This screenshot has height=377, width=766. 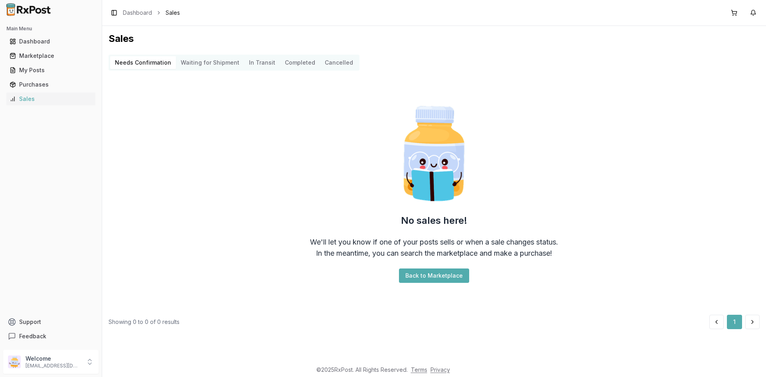 What do you see at coordinates (143, 63) in the screenshot?
I see `button: Needs Confirmation` at bounding box center [143, 63].